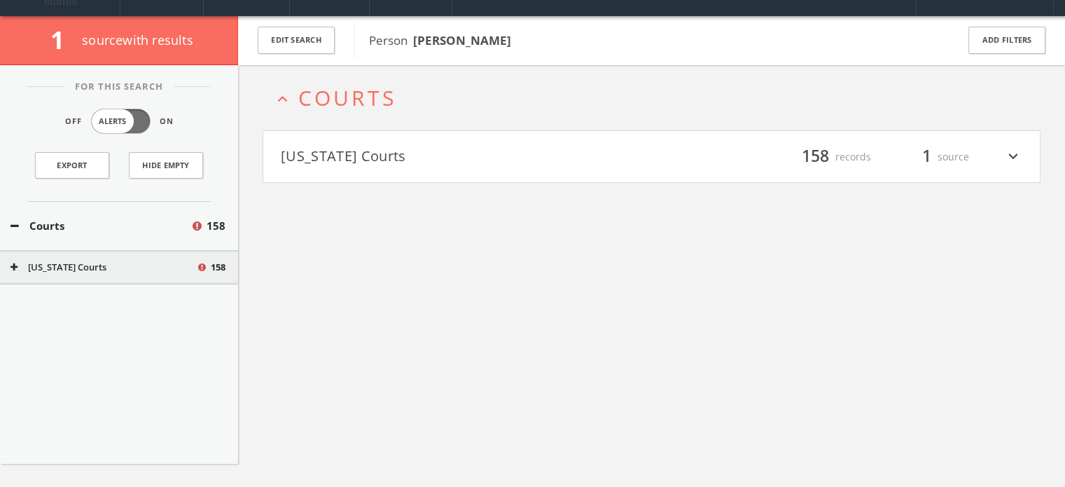  I want to click on button: Edit Search, so click(296, 40).